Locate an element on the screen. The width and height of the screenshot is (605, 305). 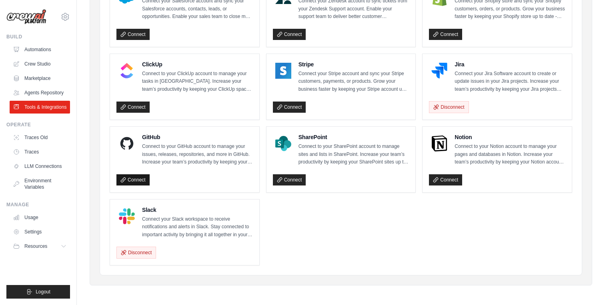
img: ClickUp Logo is located at coordinates (127, 71).